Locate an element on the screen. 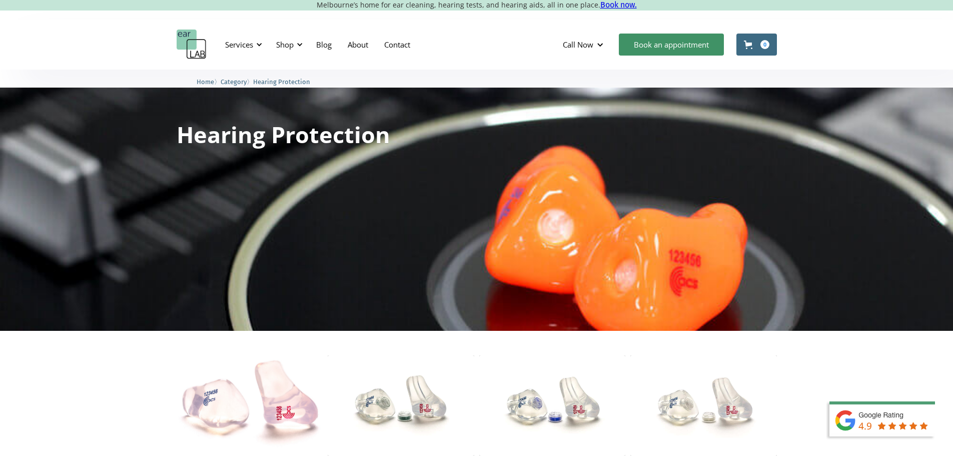 The width and height of the screenshot is (953, 456). img: Total Block is located at coordinates (249, 403).